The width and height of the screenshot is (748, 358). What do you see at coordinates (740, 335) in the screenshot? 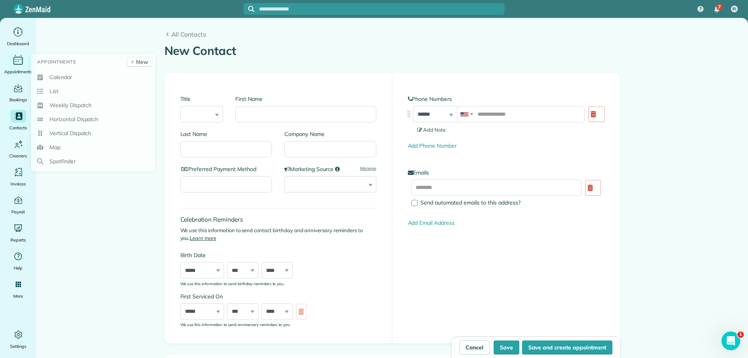
I see `span: 1` at bounding box center [740, 335].